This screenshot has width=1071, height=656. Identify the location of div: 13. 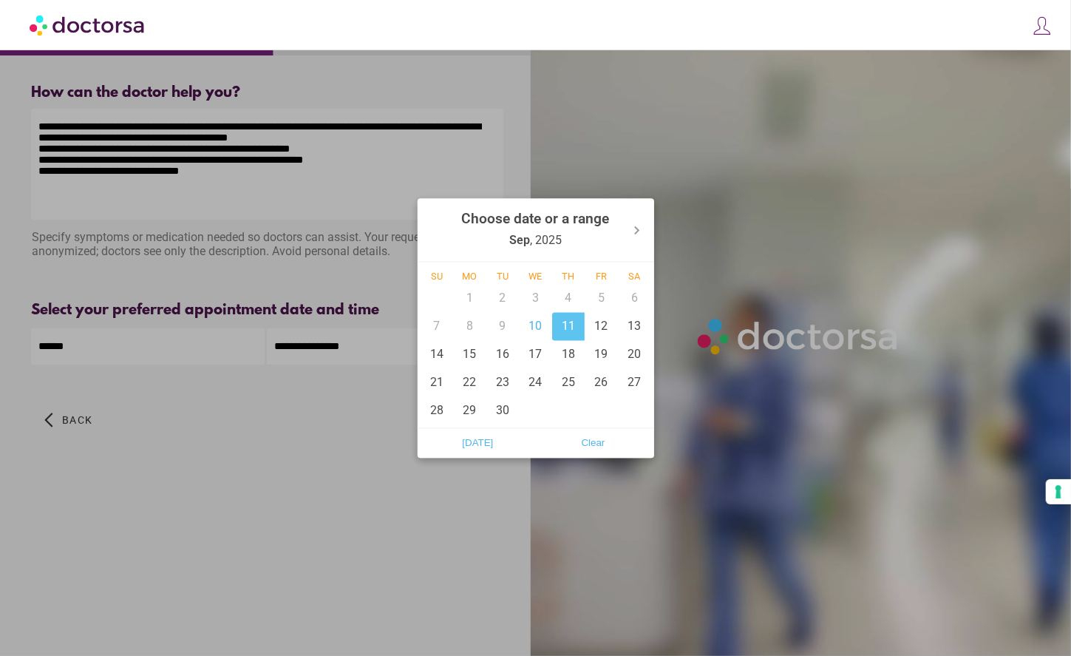
(634, 326).